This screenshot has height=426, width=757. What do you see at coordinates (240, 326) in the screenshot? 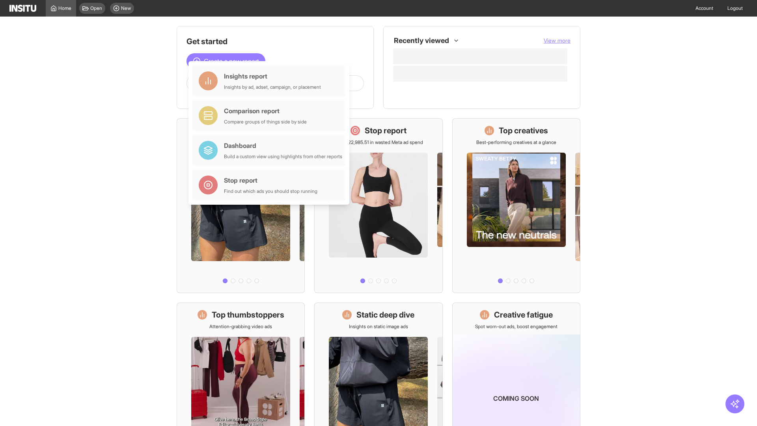
I see `p: Attention-grabbing video ads` at bounding box center [240, 326].